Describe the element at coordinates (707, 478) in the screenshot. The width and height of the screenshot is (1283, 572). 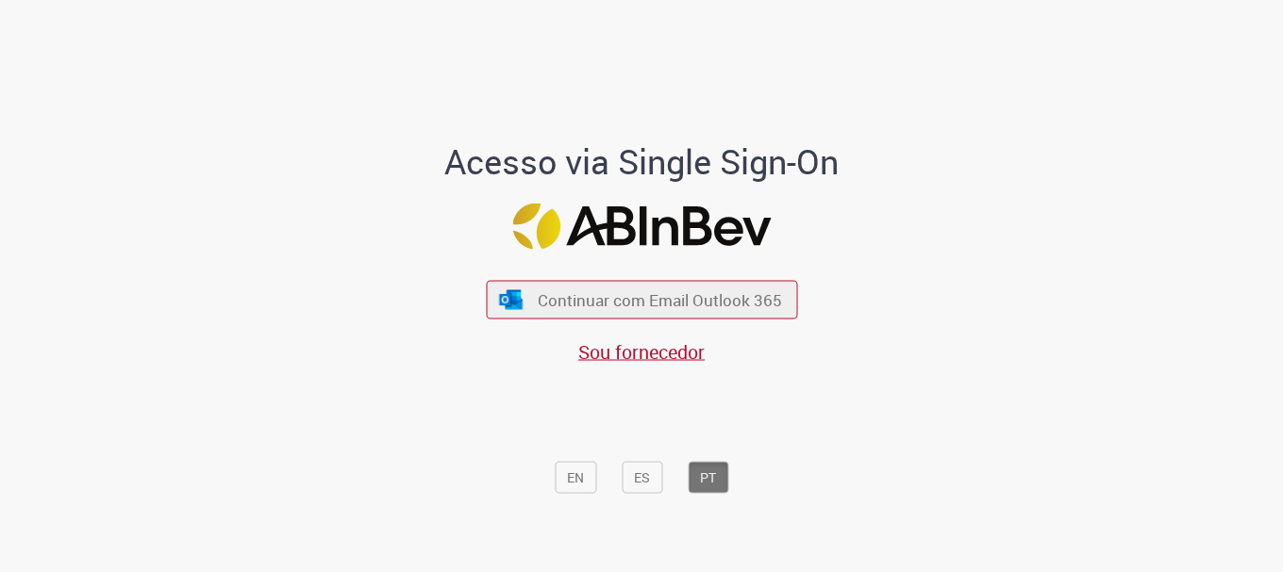
I see `button: PT` at that location.